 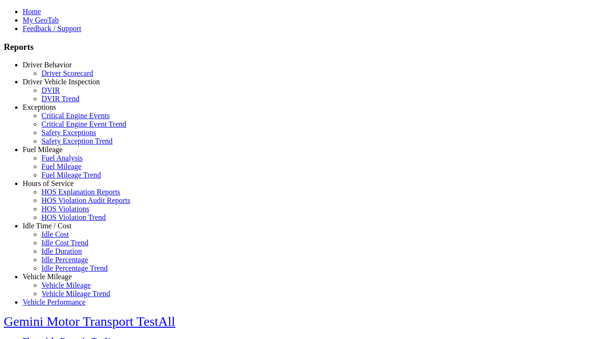 I want to click on a: Safety Exceptions, so click(x=69, y=132).